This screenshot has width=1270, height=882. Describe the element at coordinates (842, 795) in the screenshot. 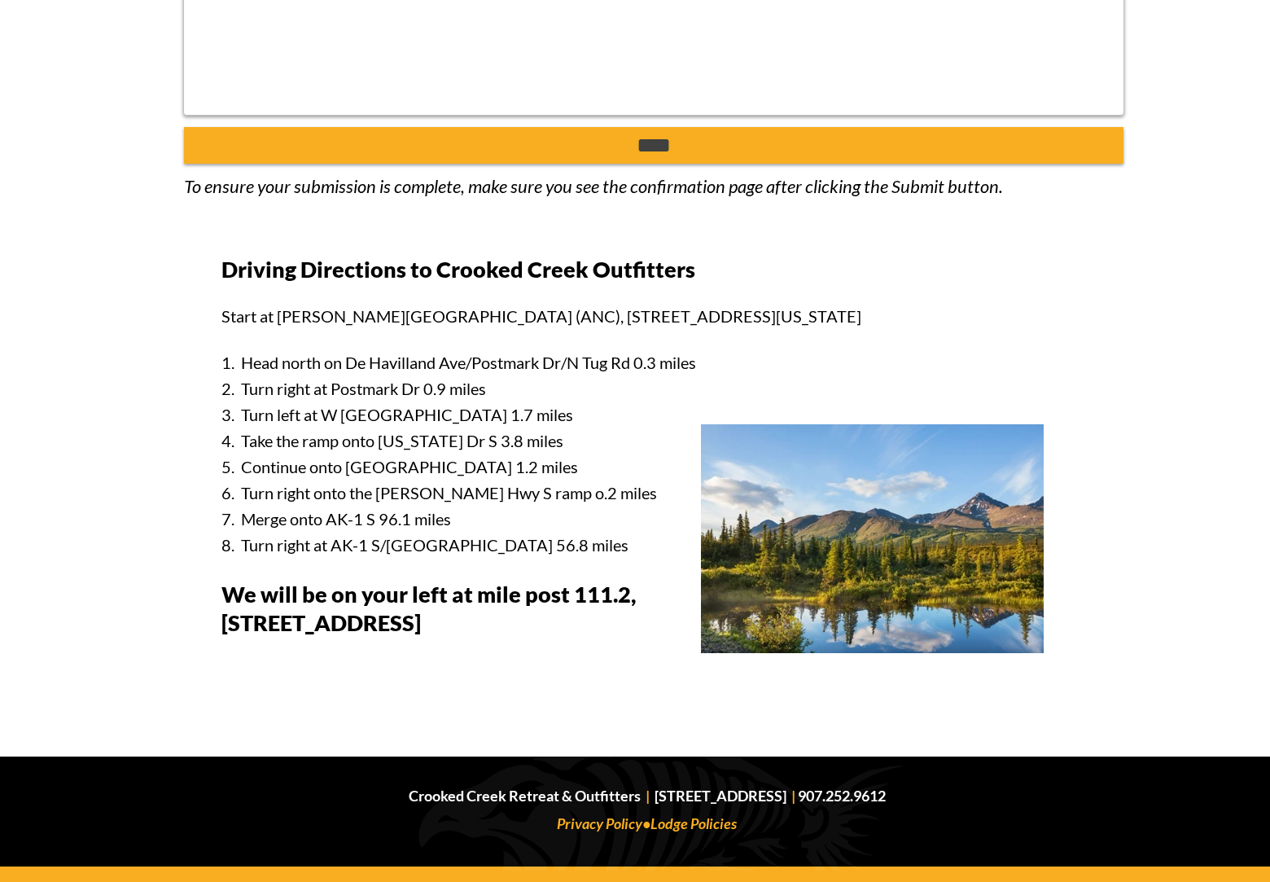

I see `a: 907.252.9612` at that location.